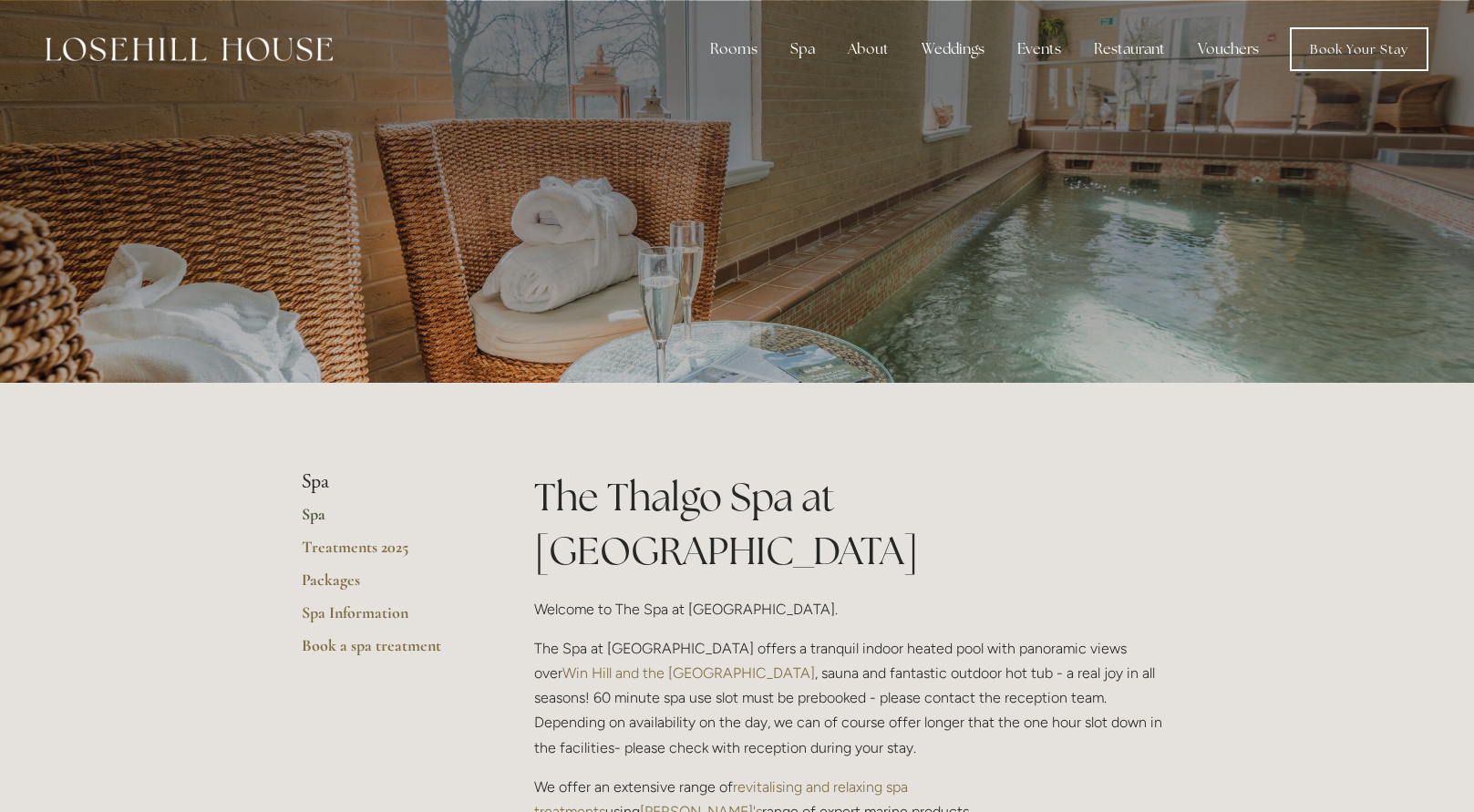  Describe the element at coordinates (189, 49) in the screenshot. I see `img: Losehill House` at that location.